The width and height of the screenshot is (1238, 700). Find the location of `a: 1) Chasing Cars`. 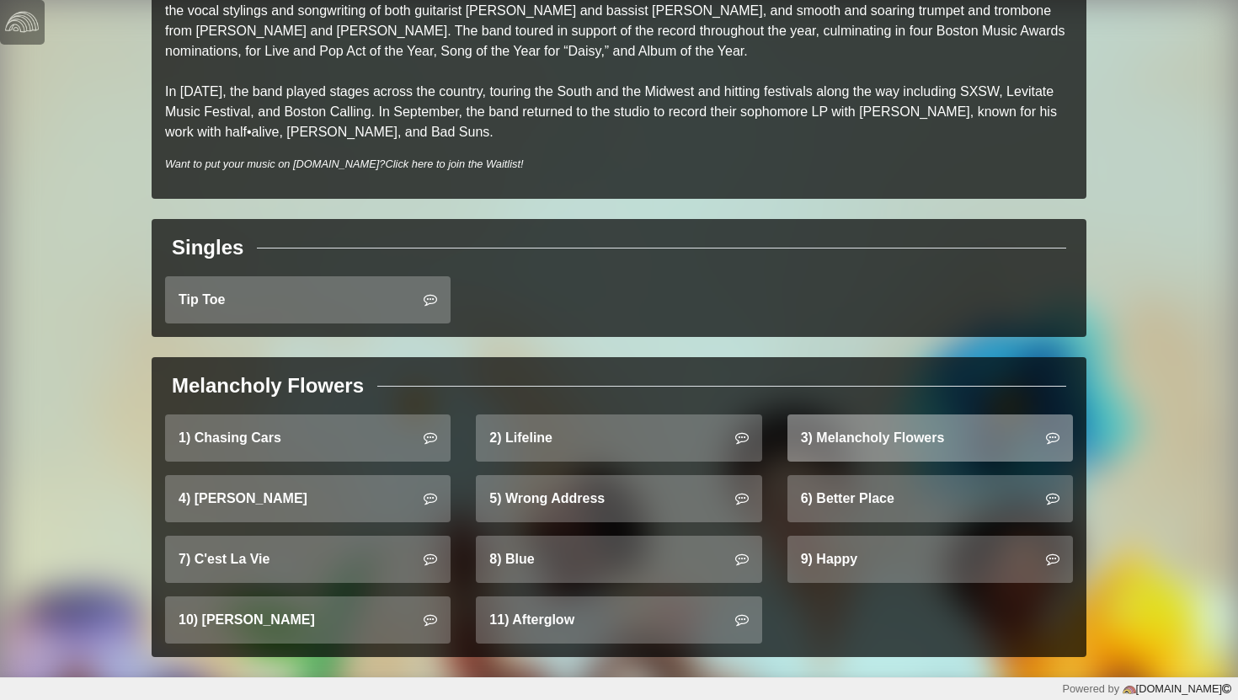

a: 1) Chasing Cars is located at coordinates (307, 438).